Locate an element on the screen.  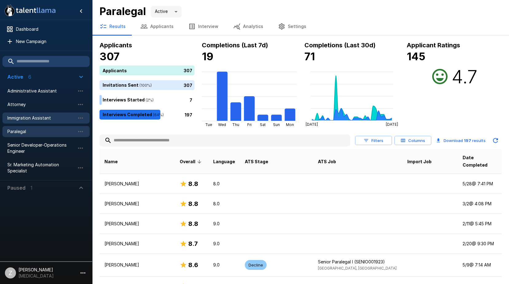
button: Updated Today - 5:23 PM is located at coordinates (495, 140).